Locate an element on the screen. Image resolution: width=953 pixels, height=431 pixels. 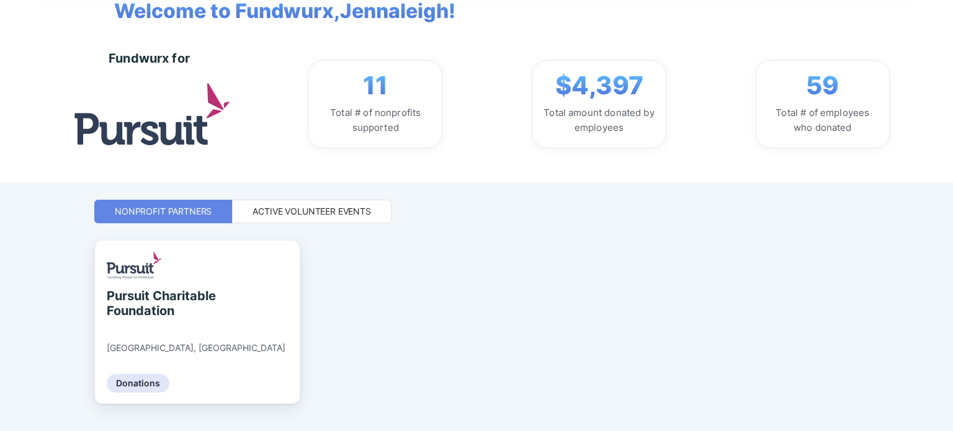
div: Nonprofit Partners is located at coordinates (163, 212).